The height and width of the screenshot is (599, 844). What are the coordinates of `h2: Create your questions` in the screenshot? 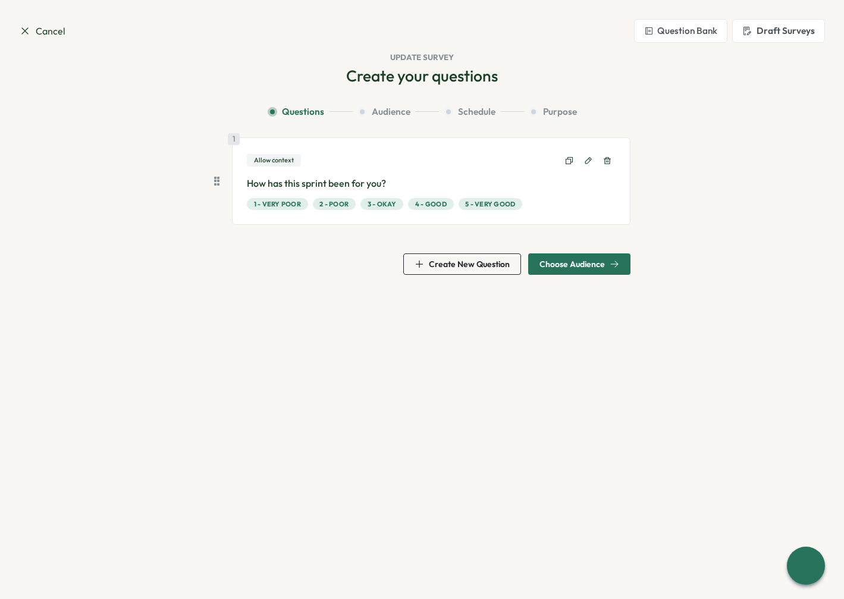 It's located at (422, 76).